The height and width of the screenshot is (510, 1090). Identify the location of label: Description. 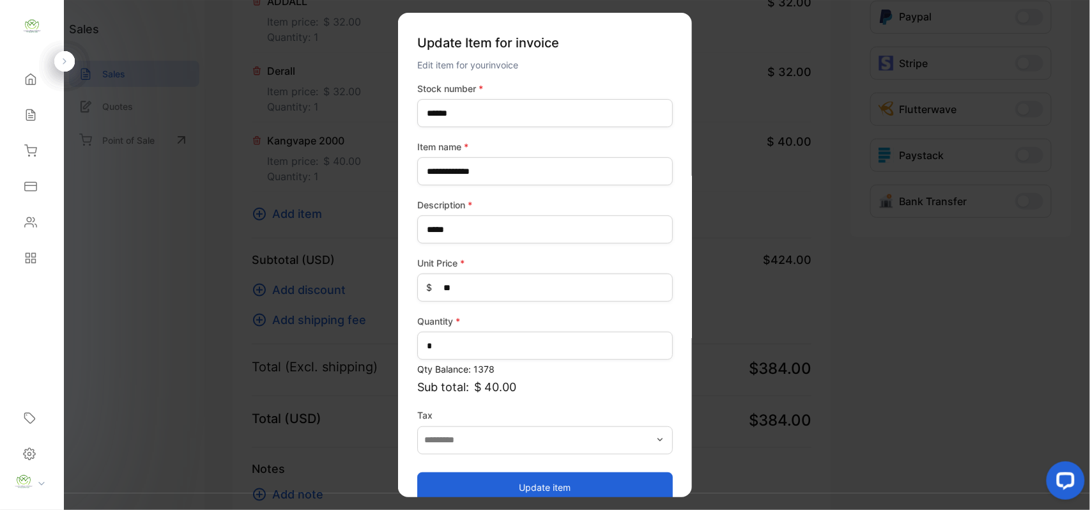
(545, 204).